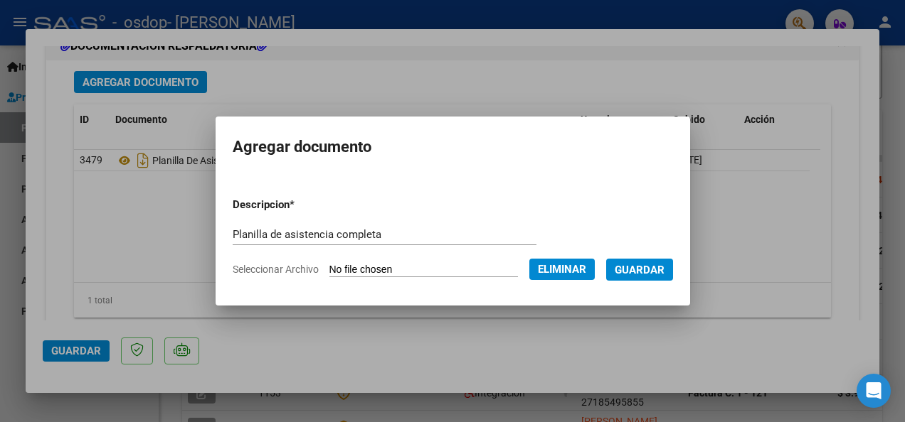 The height and width of the screenshot is (422, 905). What do you see at coordinates (639, 270) in the screenshot?
I see `span: Guardar` at bounding box center [639, 270].